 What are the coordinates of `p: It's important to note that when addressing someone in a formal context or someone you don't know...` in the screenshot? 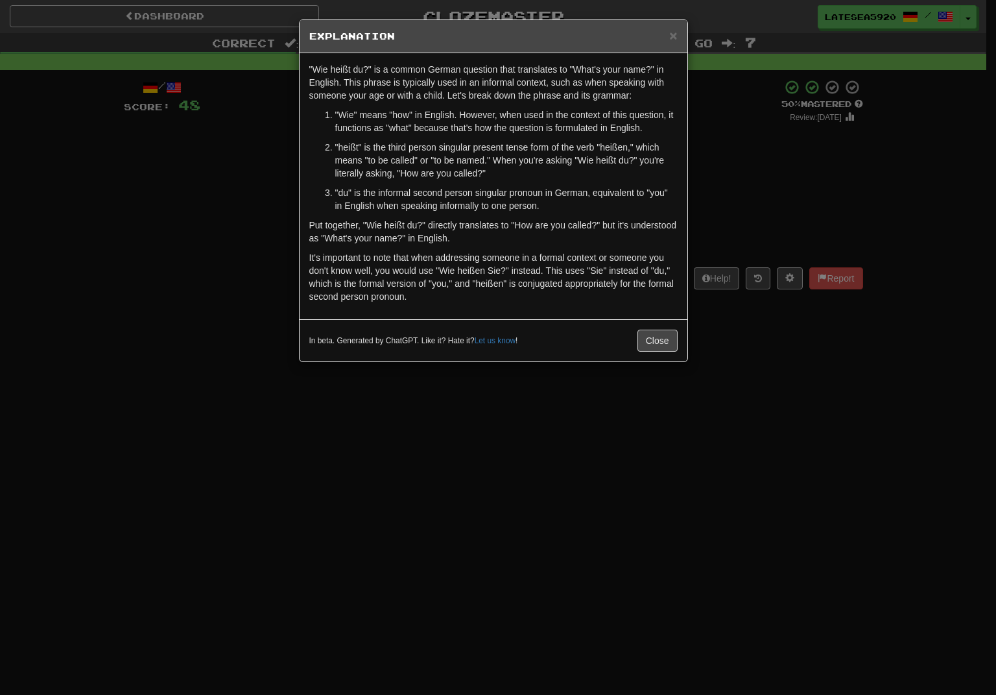 It's located at (494, 277).